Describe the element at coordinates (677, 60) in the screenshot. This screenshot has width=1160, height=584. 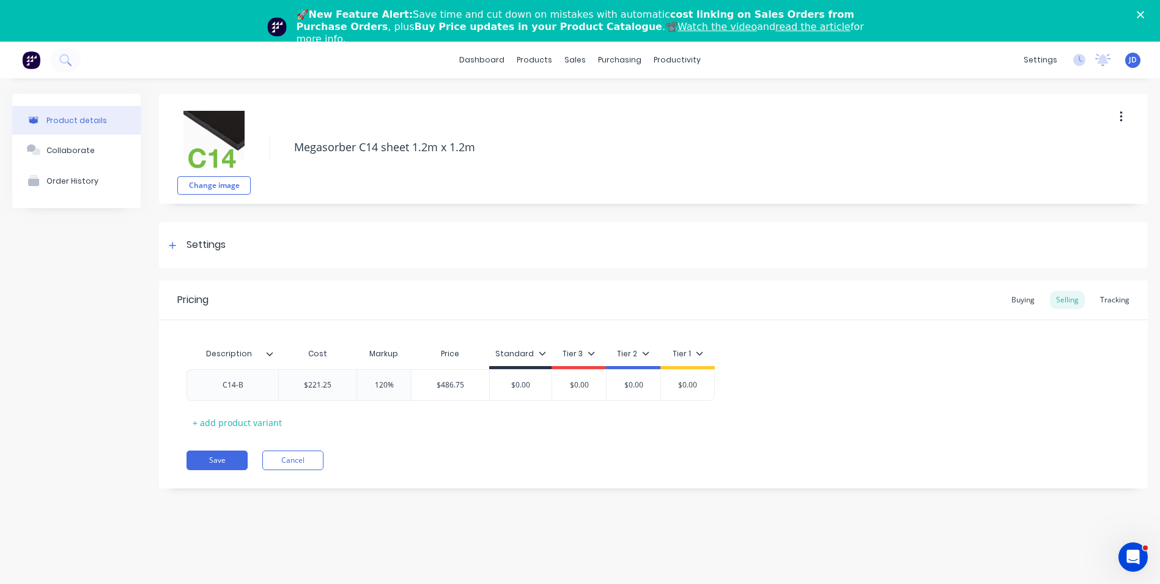
I see `div: productivity` at that location.